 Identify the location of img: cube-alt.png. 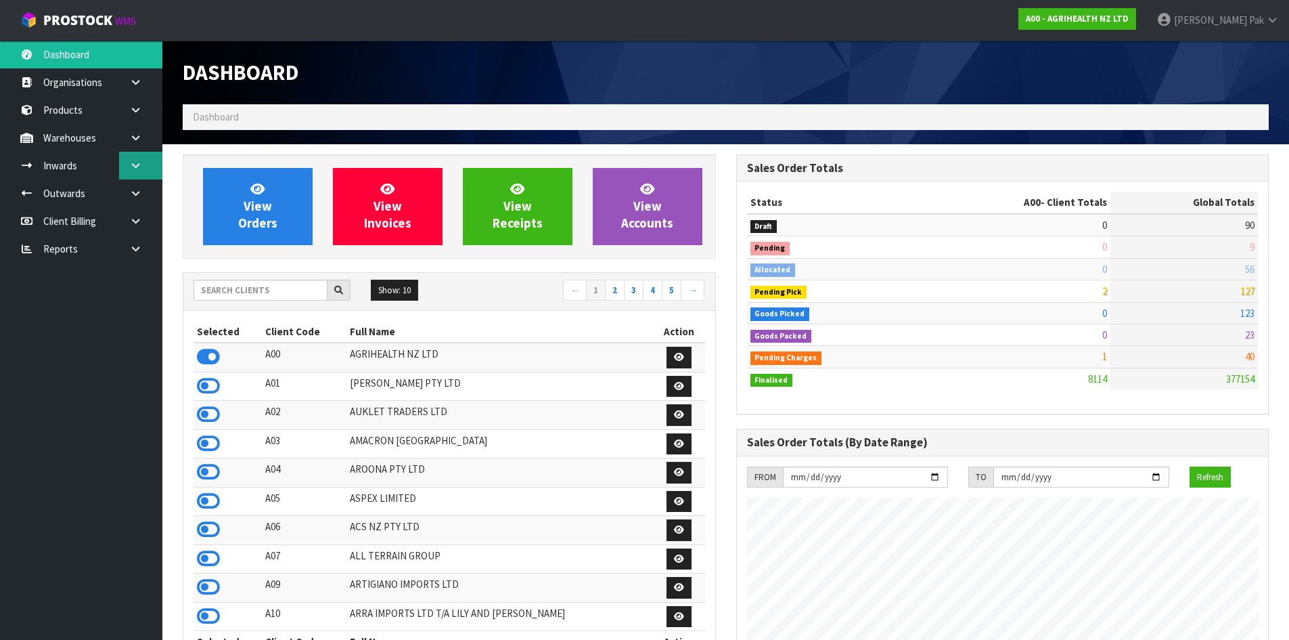
(28, 20).